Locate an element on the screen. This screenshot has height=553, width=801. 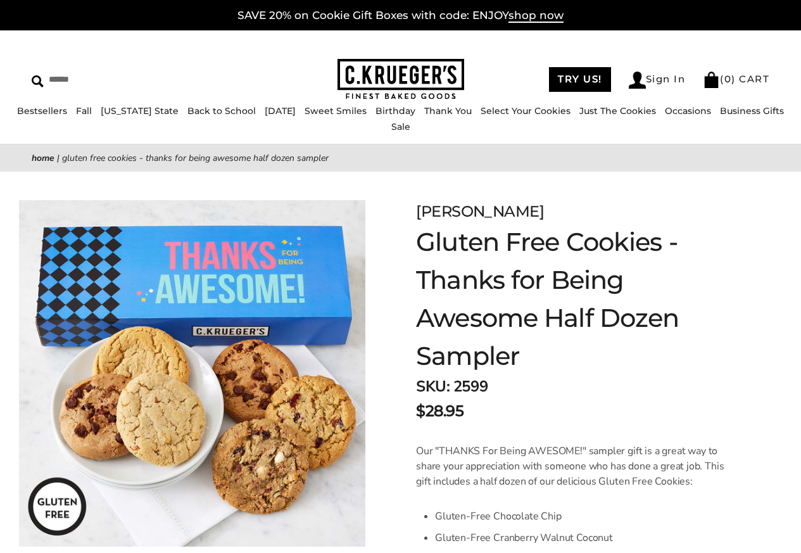
span: 0 is located at coordinates (728, 79).